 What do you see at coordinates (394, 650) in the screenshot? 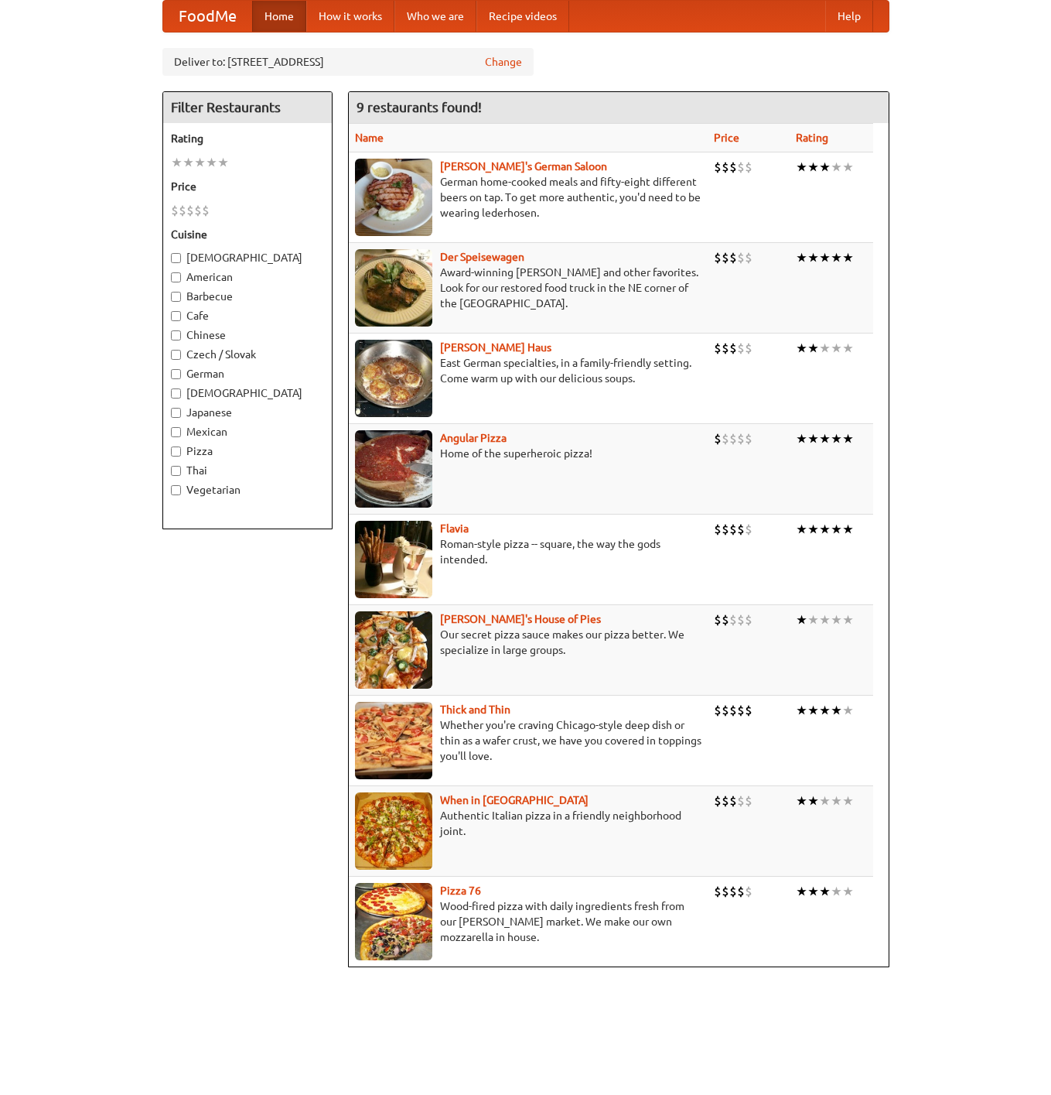
I see `img: luigis.jpg` at bounding box center [394, 650].